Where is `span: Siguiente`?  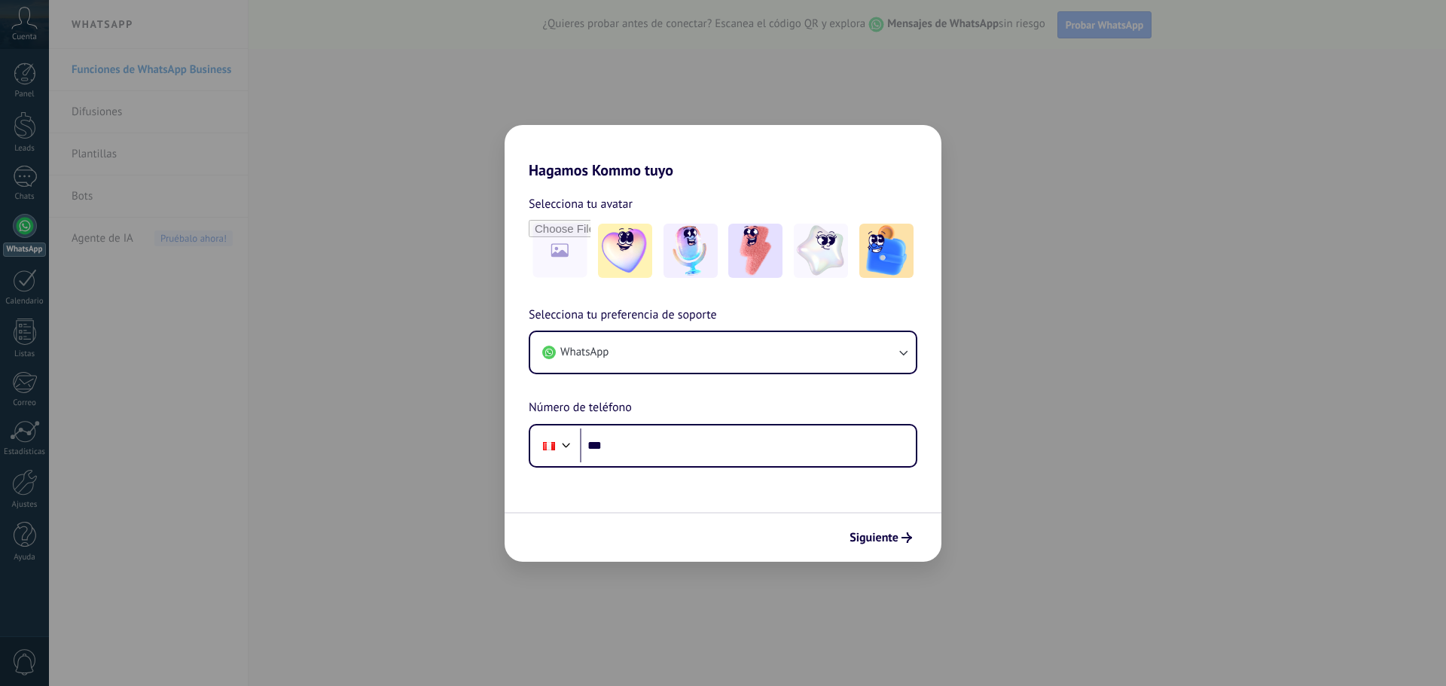 span: Siguiente is located at coordinates (873, 538).